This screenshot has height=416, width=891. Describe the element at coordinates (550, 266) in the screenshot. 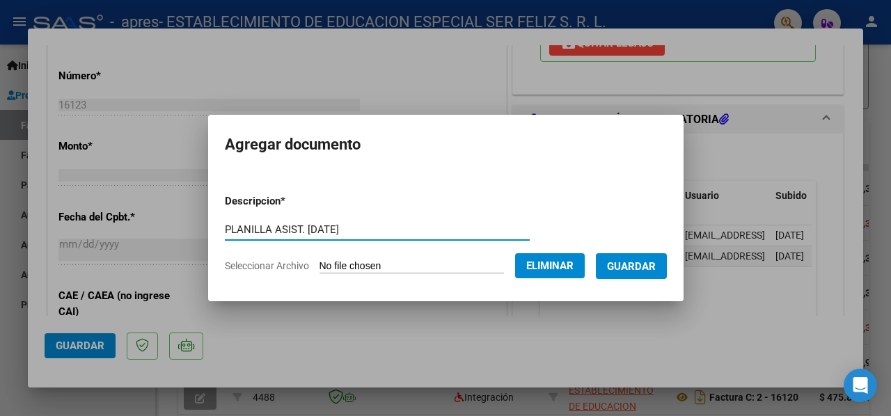

I see `button: Eliminar` at that location.